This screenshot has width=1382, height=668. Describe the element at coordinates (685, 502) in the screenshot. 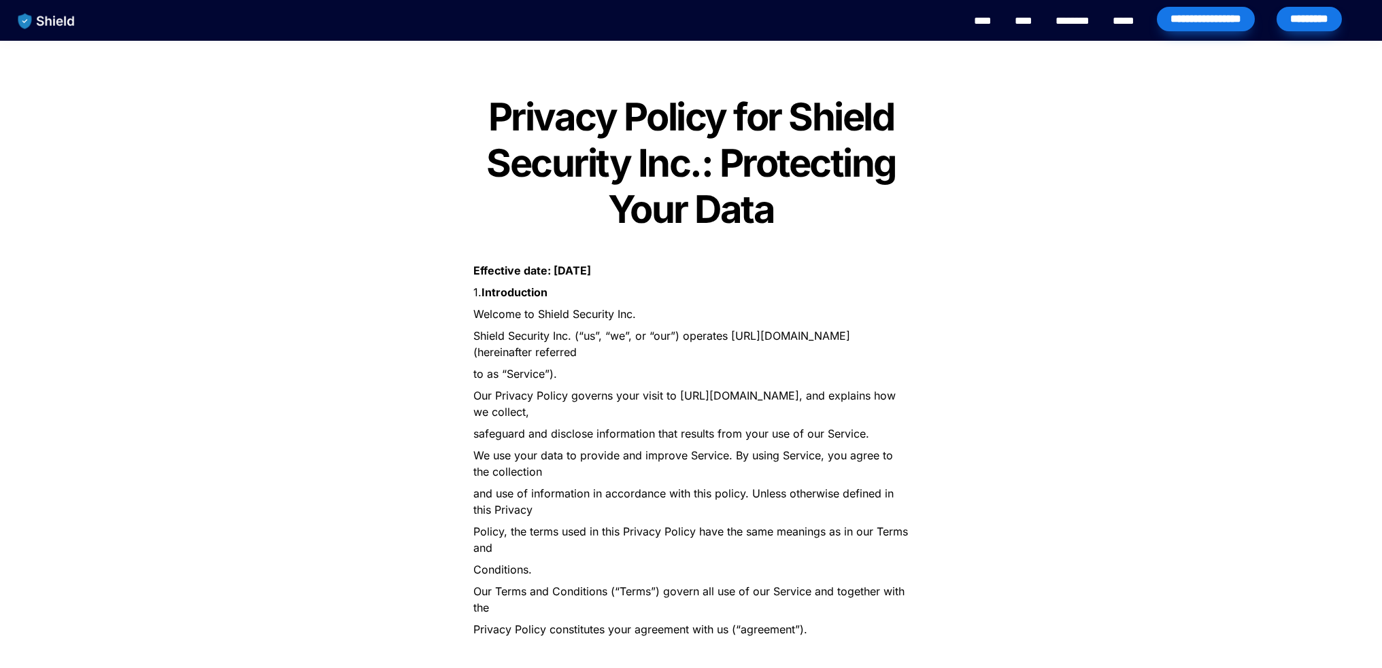

I see `span: and use of information in accordance with this policy. Unless otherwise defined in this Privacy` at that location.